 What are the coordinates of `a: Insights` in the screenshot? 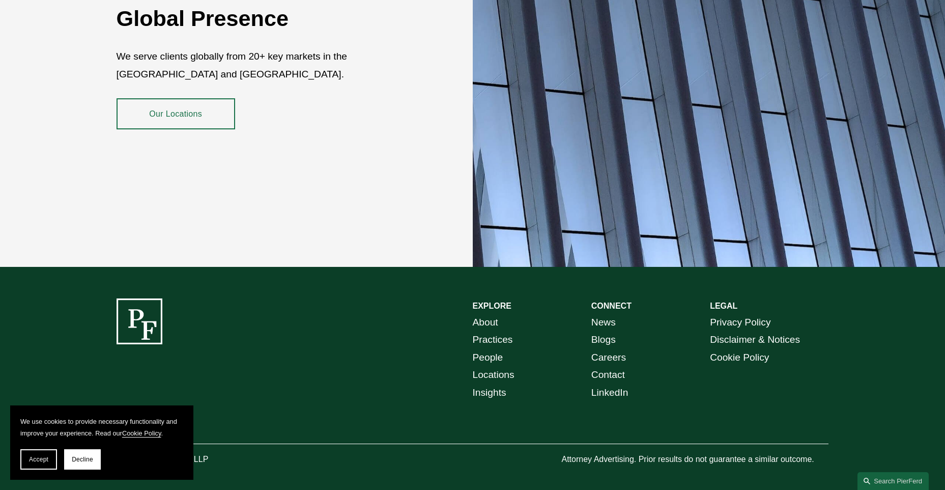 It's located at (490, 393).